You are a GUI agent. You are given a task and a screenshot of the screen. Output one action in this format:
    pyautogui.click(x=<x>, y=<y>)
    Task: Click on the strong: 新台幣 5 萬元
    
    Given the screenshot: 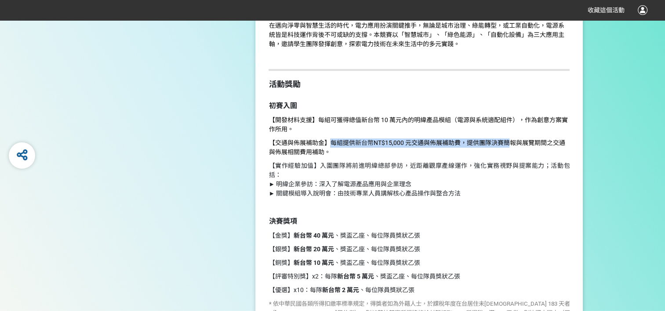 What is the action you would take?
    pyautogui.click(x=355, y=276)
    